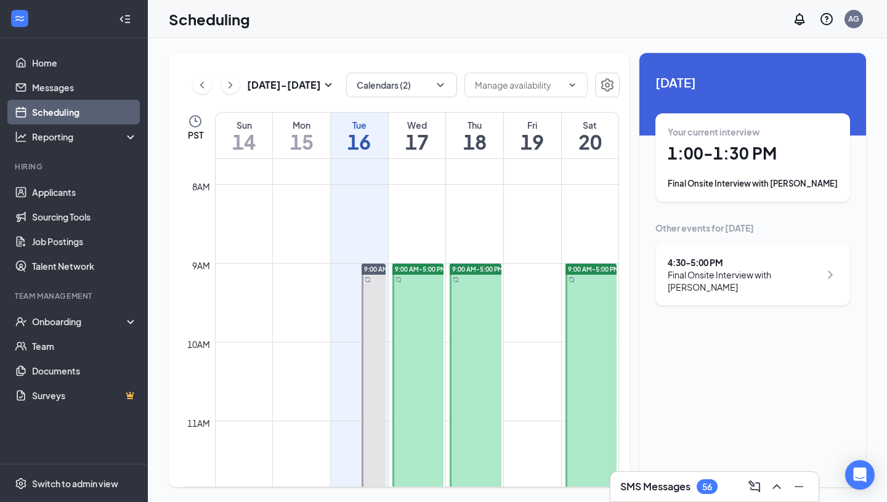 This screenshot has width=887, height=502. I want to click on svg: ChevronLeft, so click(202, 85).